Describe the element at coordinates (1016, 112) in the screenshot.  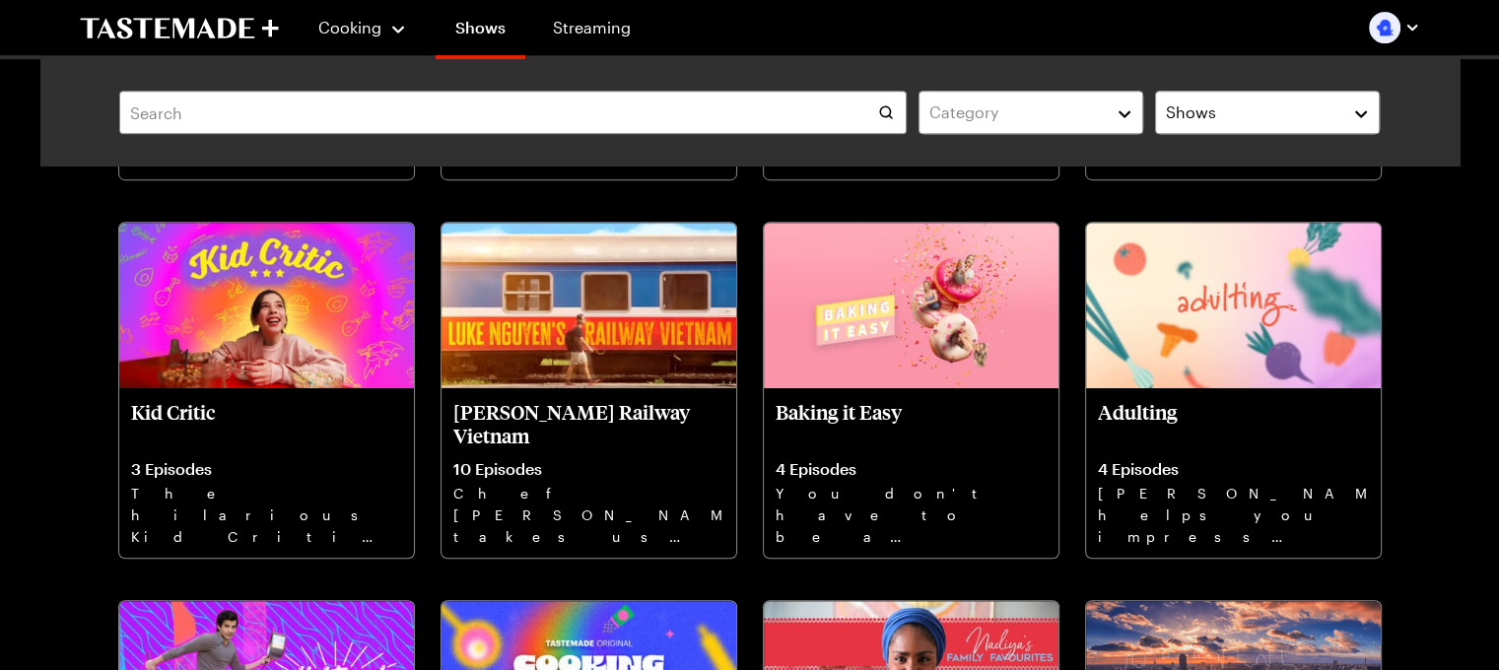
I see `div: Category` at that location.